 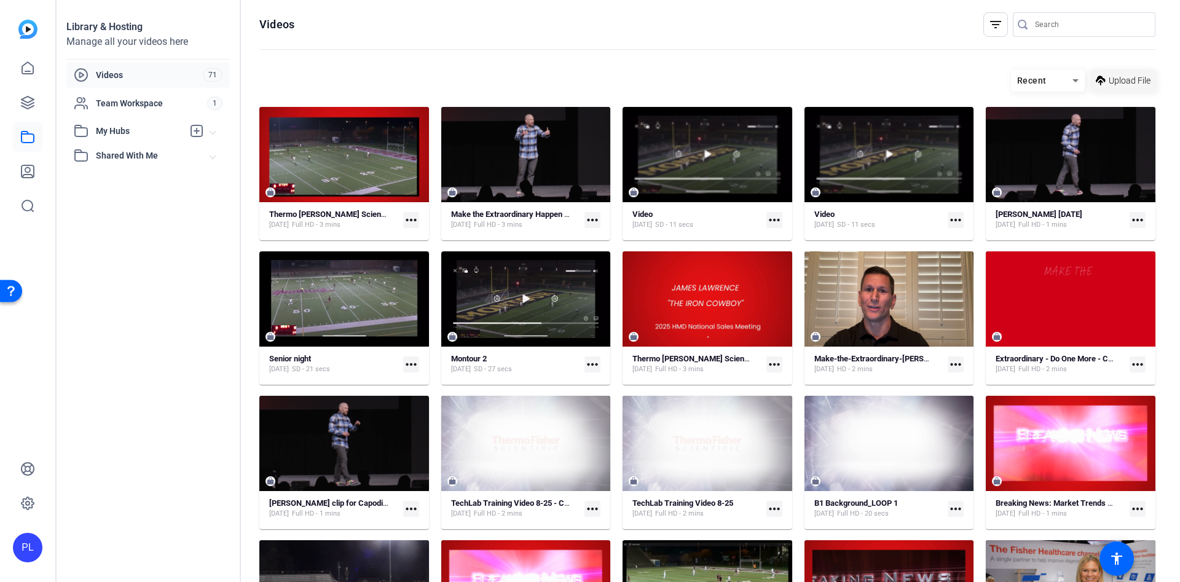 I want to click on mat-icon: accessibility, so click(x=1117, y=559).